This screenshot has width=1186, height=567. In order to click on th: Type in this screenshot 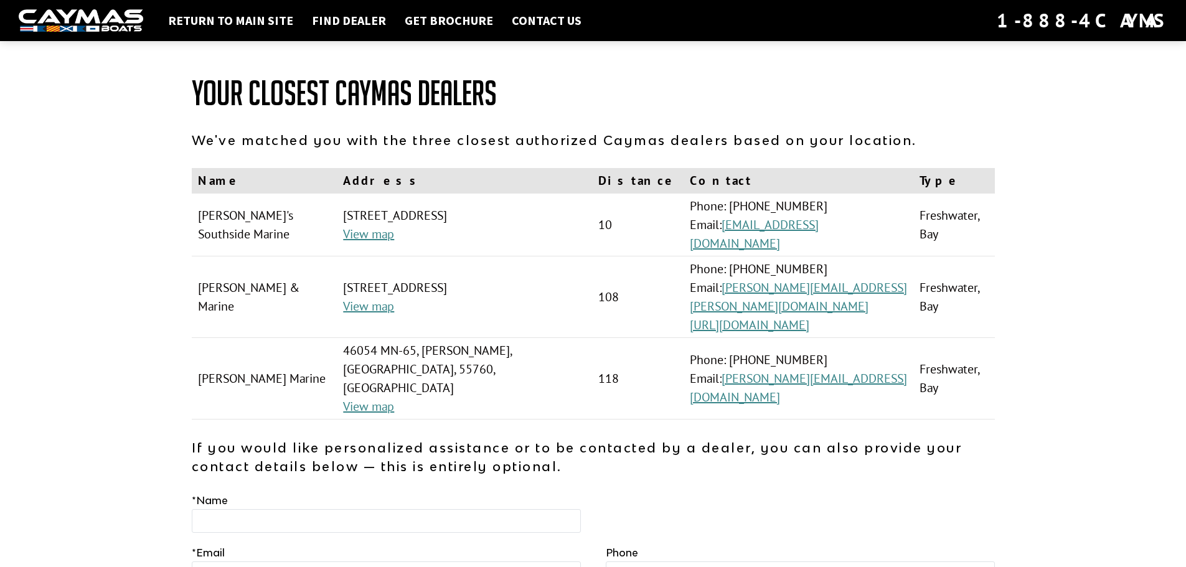, I will do `click(954, 181)`.